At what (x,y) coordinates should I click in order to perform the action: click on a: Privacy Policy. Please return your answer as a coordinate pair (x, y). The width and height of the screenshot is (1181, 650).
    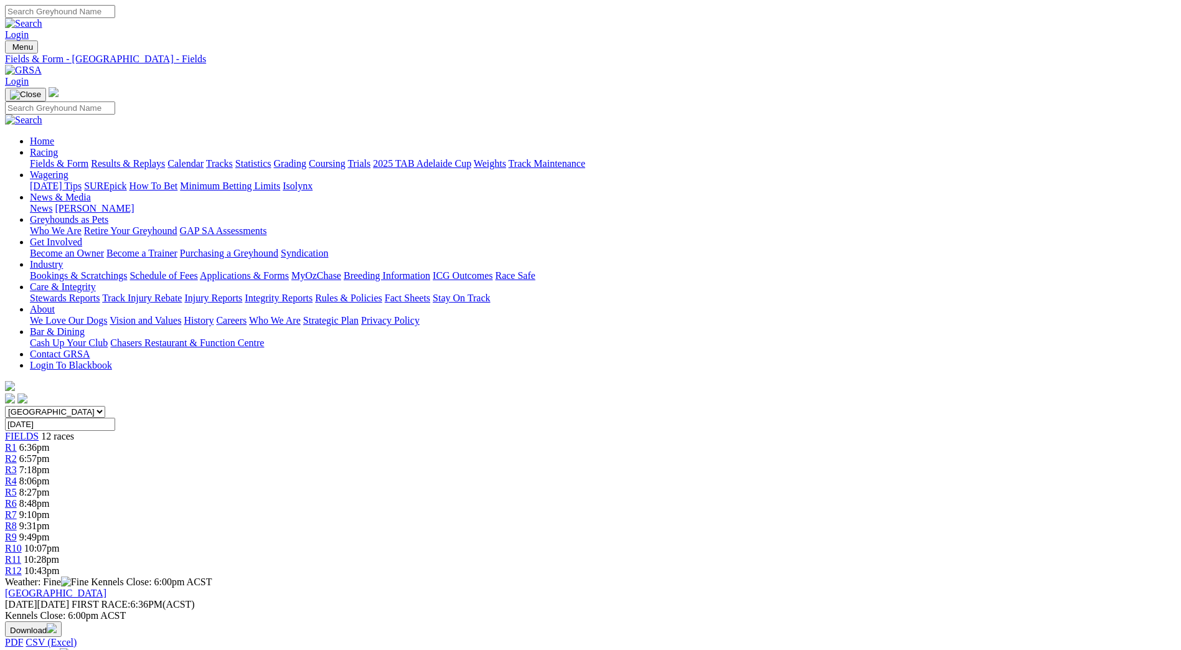
    Looking at the image, I should click on (390, 320).